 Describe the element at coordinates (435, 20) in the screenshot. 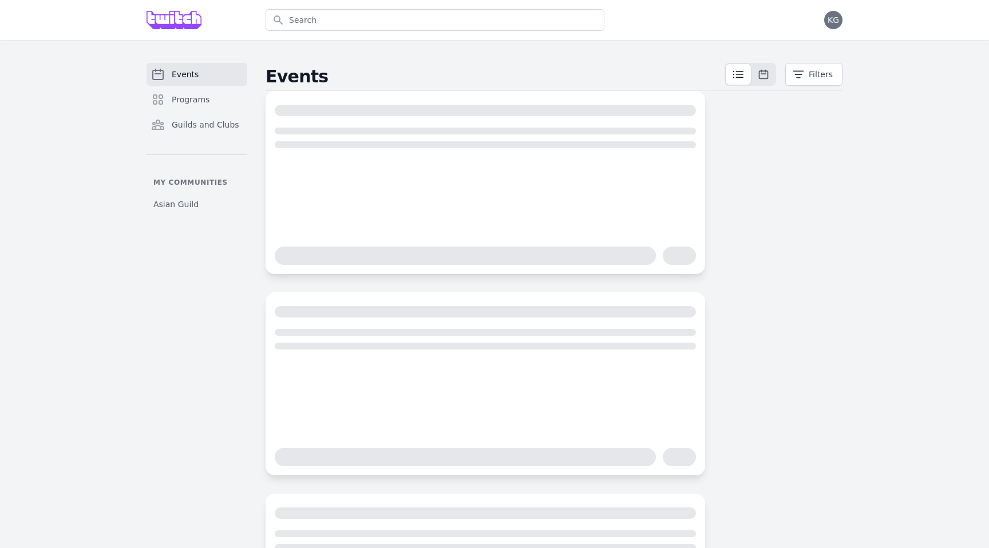

I see `input: Search` at that location.